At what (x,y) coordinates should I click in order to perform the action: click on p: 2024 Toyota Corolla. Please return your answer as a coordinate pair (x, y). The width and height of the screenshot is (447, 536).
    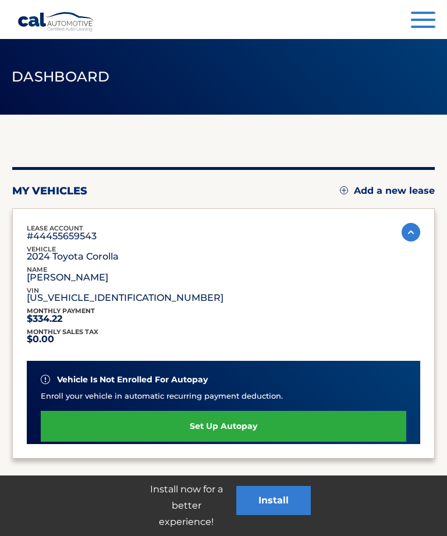
    Looking at the image, I should click on (73, 256).